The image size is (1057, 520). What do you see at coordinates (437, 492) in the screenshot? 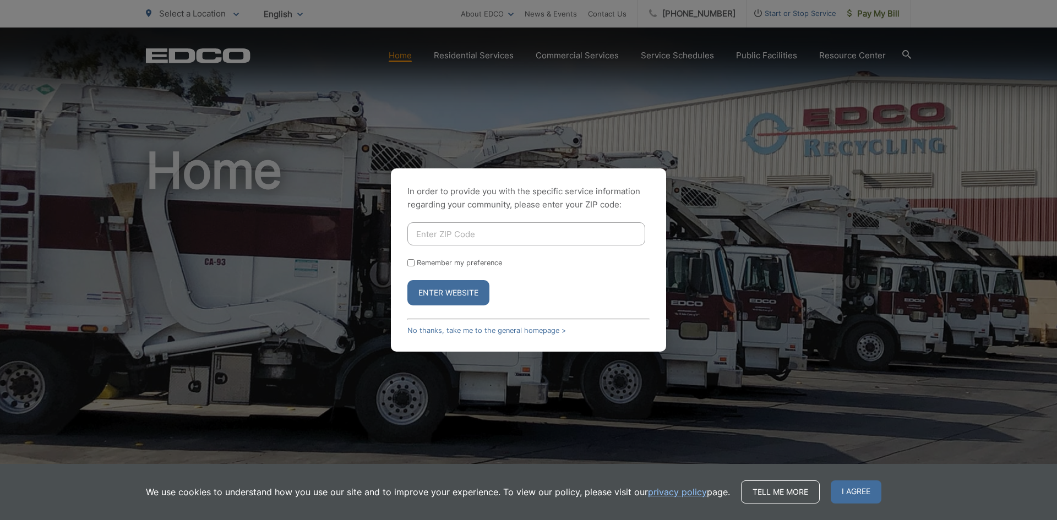
I see `p: We use cookies to understand how you use our site and to improve your experience. To view our pol...` at bounding box center [437, 492].